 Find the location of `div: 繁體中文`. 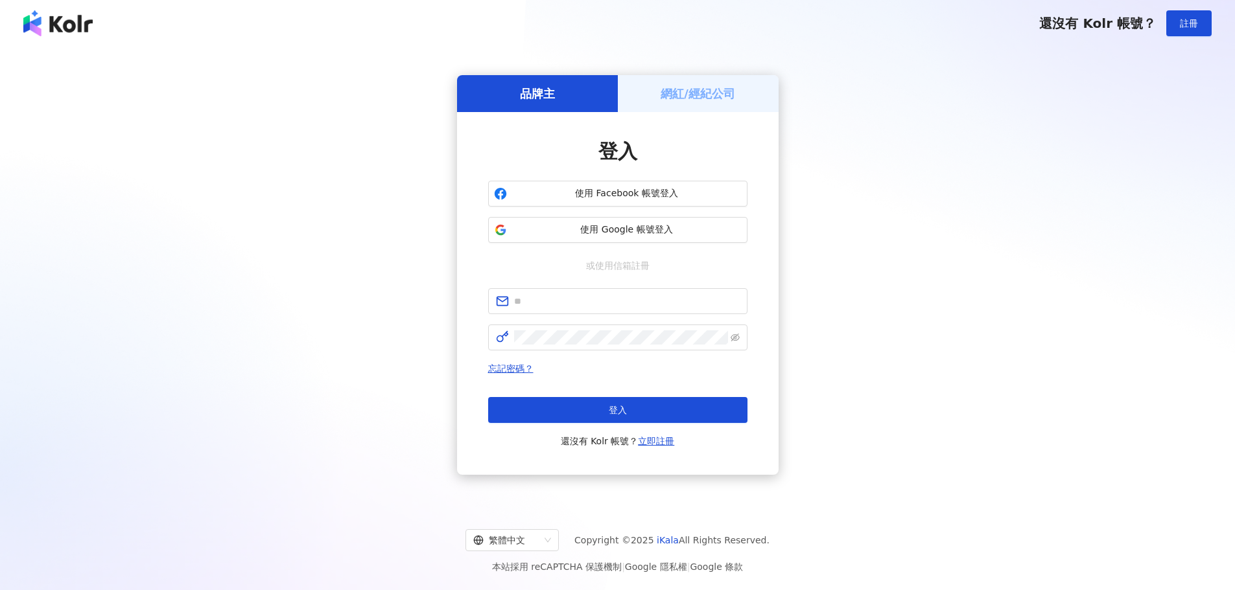

div: 繁體中文 is located at coordinates (506, 540).